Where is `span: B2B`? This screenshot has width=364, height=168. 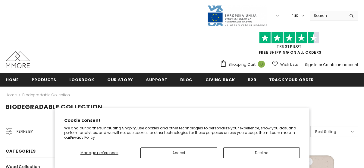 span: B2B is located at coordinates (252, 80).